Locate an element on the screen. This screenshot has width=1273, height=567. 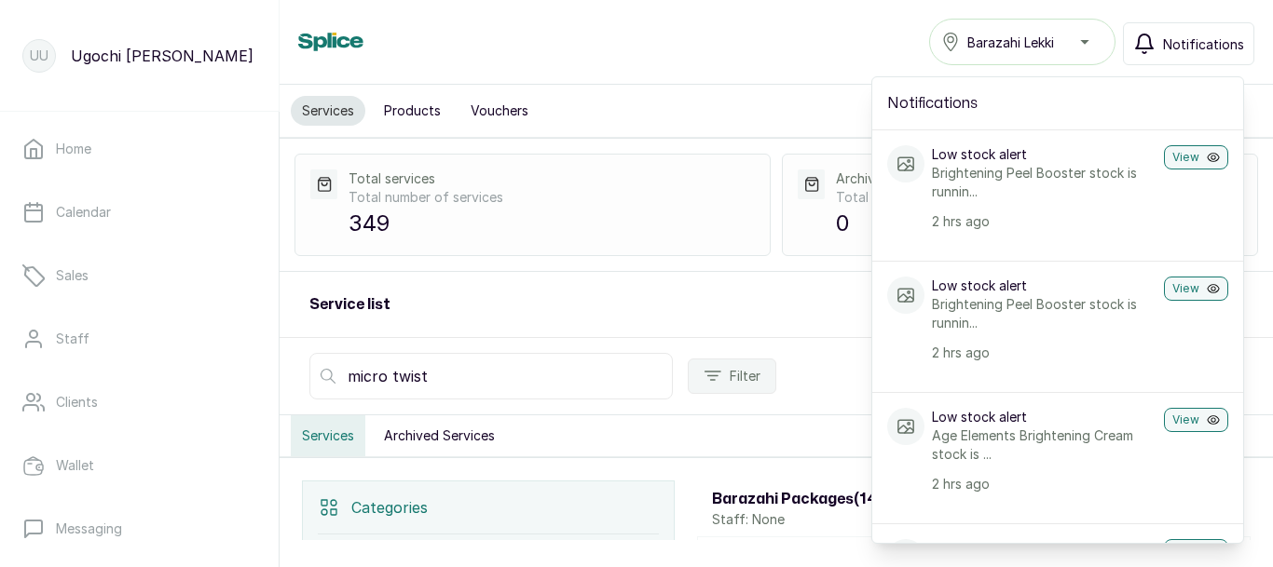
p: Wallet is located at coordinates (75, 466).